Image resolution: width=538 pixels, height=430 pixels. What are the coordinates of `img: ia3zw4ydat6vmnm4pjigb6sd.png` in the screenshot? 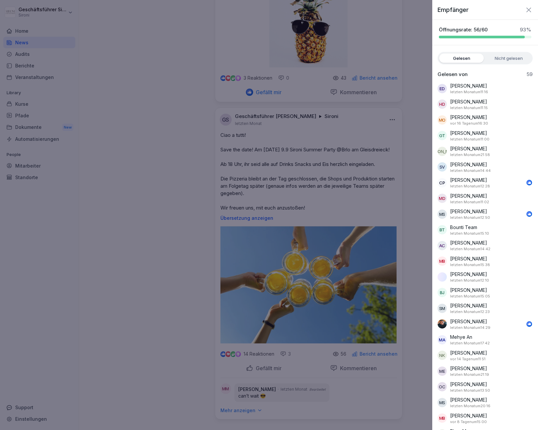 It's located at (442, 277).